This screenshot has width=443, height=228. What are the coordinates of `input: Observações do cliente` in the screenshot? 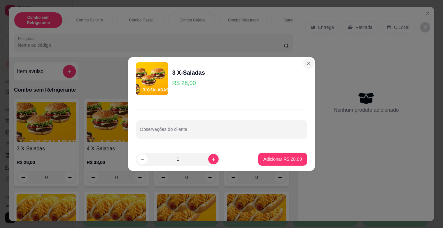 It's located at (222, 132).